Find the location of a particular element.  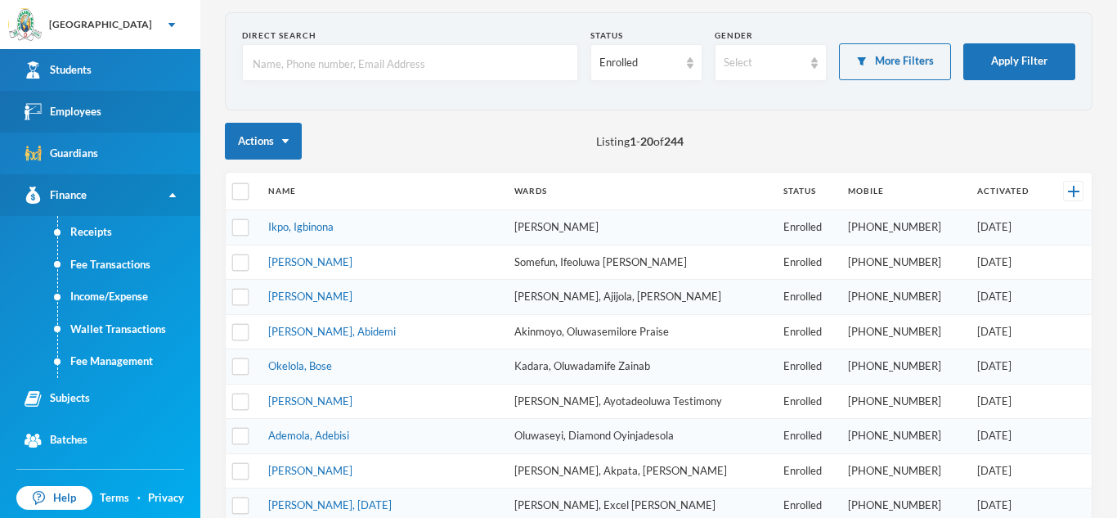

b: 244 is located at coordinates (674, 141).